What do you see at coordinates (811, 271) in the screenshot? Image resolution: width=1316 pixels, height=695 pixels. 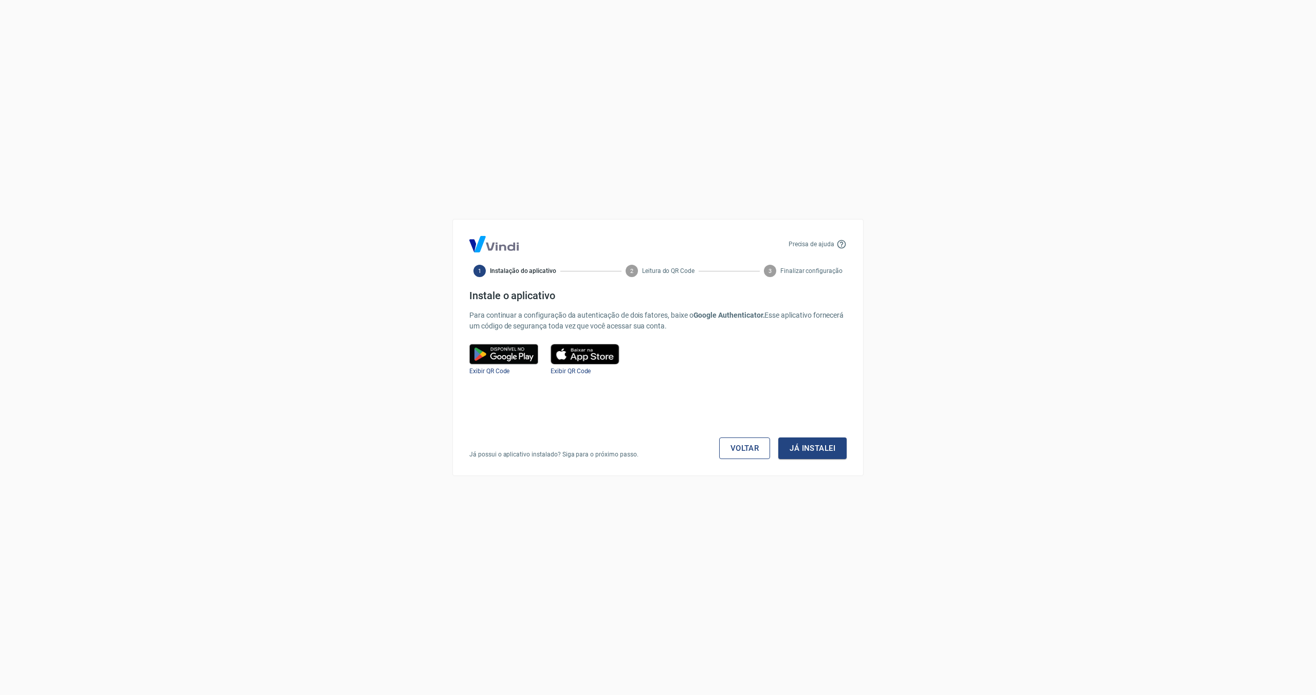 I see `span: Finalizar configuração` at bounding box center [811, 271].